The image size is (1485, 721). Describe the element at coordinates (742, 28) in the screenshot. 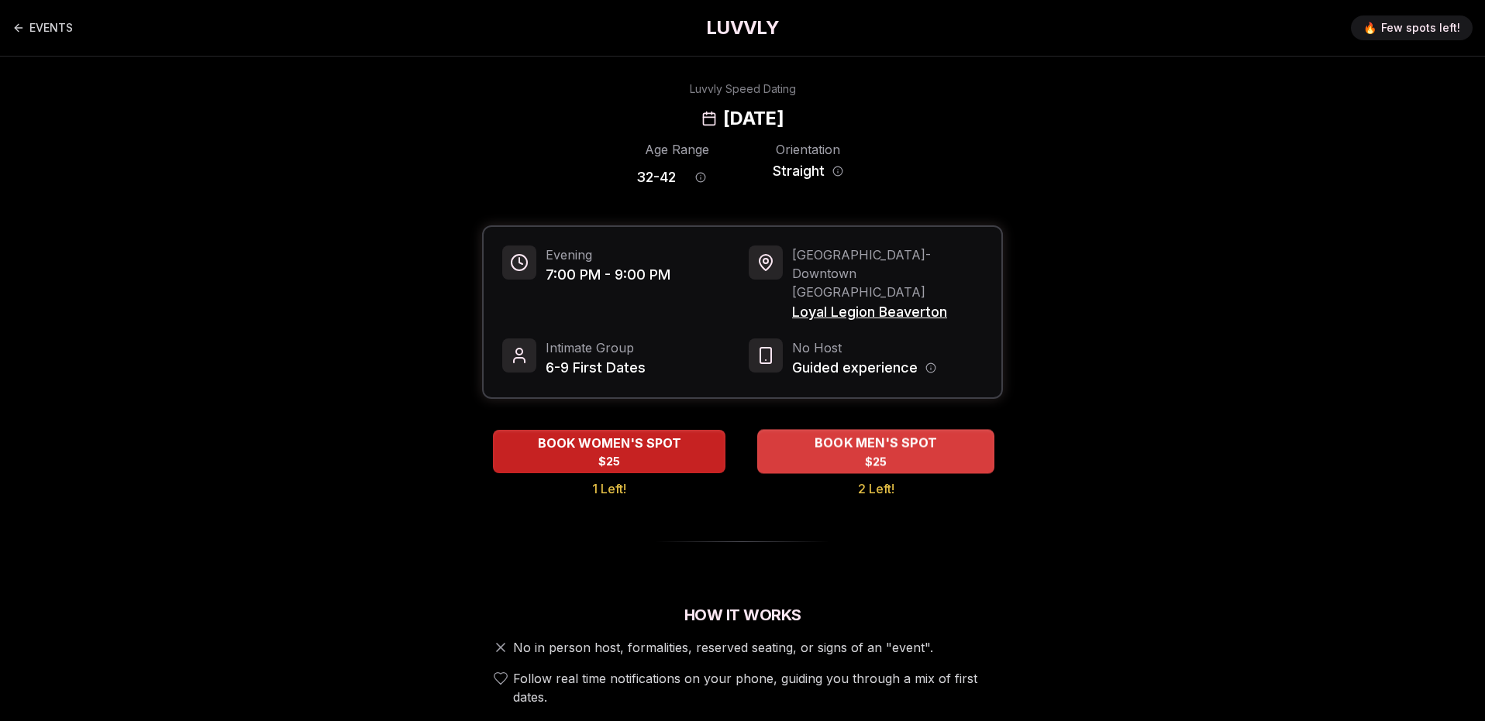

I see `h1: LUVVLY` at that location.